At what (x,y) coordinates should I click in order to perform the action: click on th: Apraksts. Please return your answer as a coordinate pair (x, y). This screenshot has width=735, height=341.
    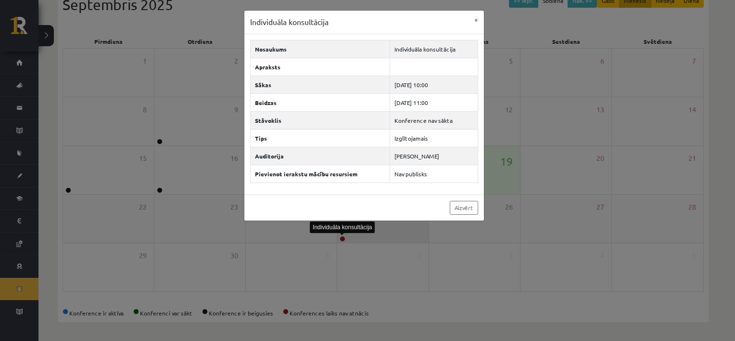
    Looking at the image, I should click on (320, 66).